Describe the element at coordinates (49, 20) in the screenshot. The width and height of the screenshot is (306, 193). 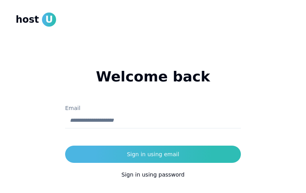
I see `span: U` at that location.